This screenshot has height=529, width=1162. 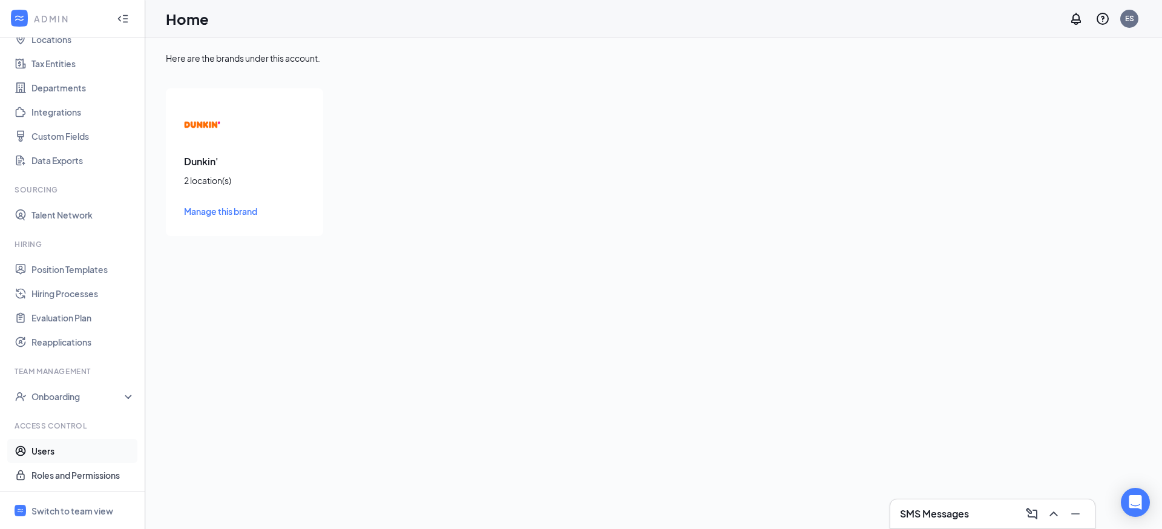 What do you see at coordinates (83, 269) in the screenshot?
I see `a: Position Templates` at bounding box center [83, 269].